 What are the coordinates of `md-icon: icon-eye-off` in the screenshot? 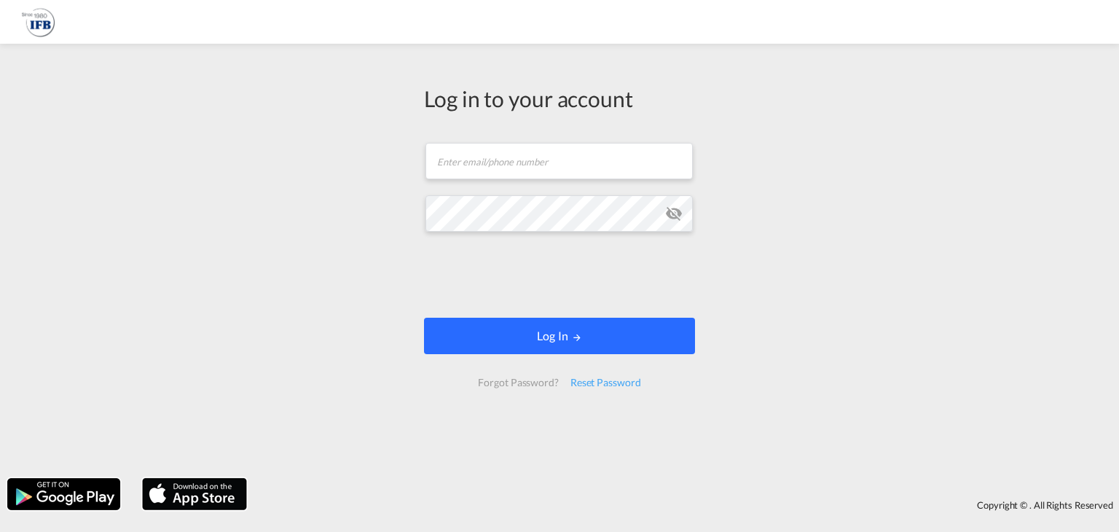 It's located at (674, 213).